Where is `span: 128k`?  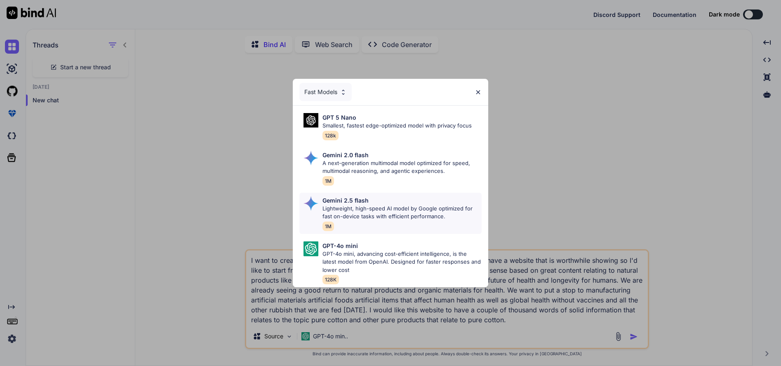
span: 128k is located at coordinates (330, 135).